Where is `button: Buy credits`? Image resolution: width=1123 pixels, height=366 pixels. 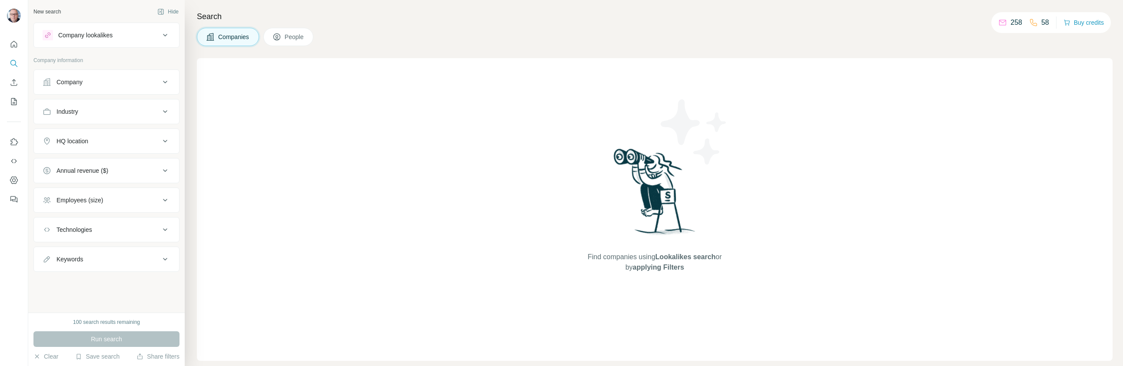 button: Buy credits is located at coordinates (1084, 23).